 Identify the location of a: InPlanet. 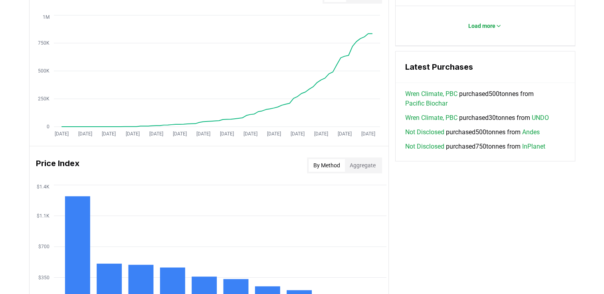
(533, 147).